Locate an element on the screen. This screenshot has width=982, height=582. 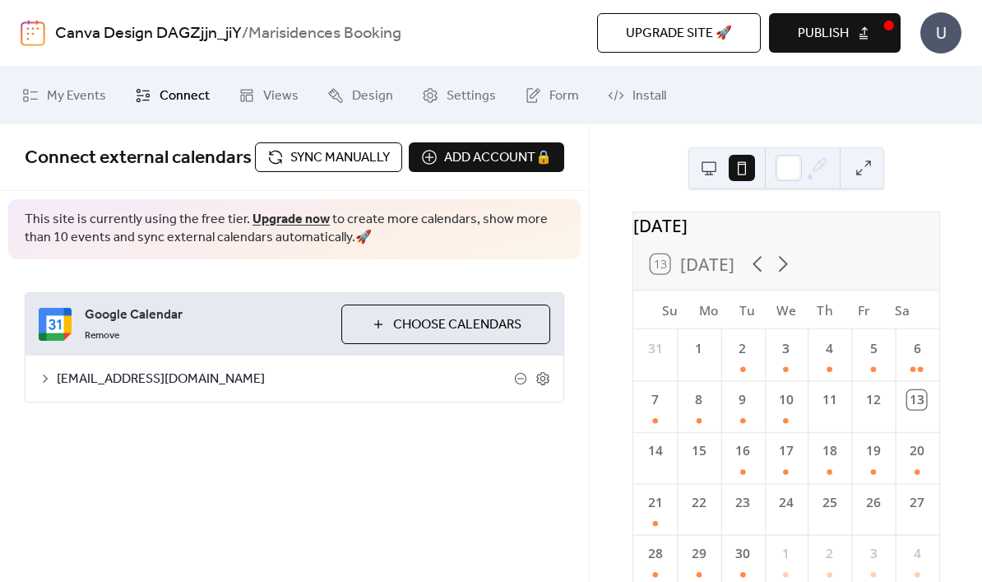
div: 13 is located at coordinates (917, 399).